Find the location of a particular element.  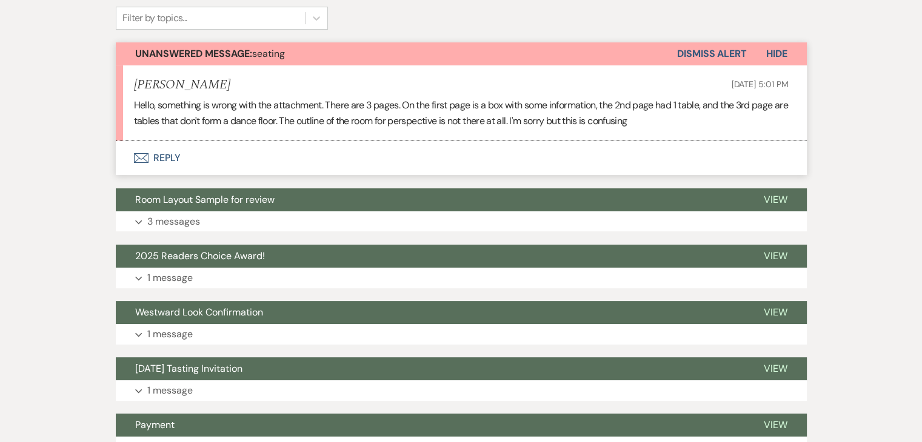

p: 3 messages is located at coordinates (173, 222).